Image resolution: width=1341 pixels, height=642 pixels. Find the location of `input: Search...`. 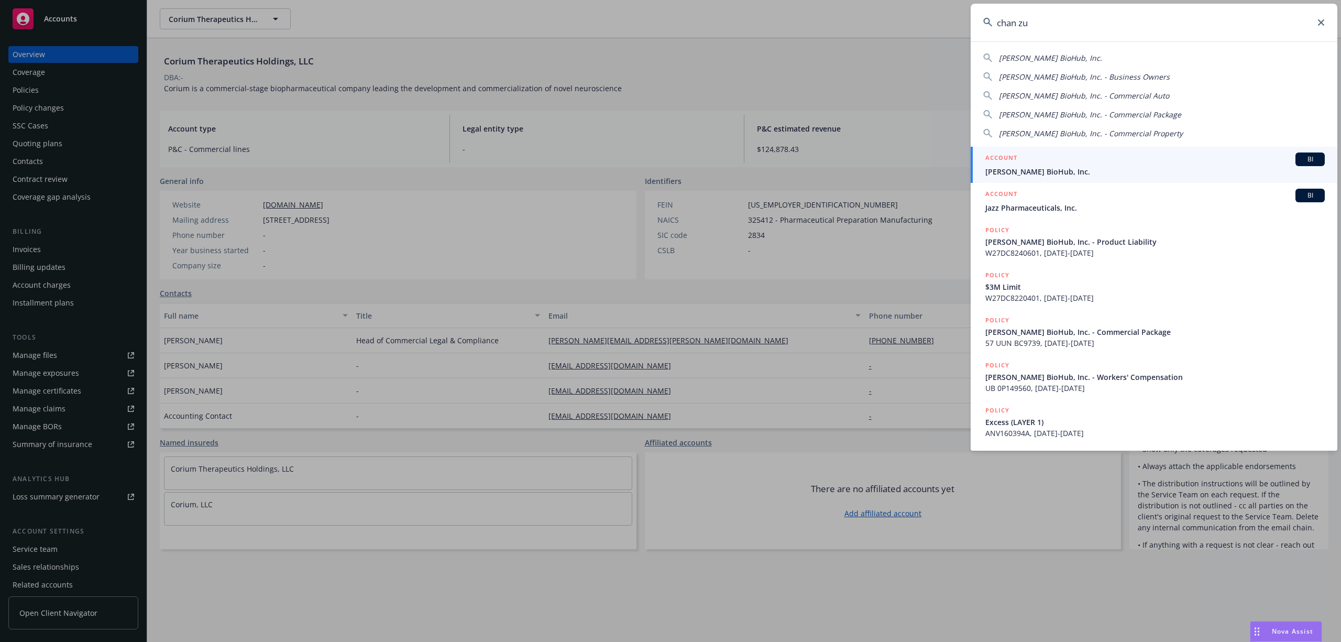

input: Search... is located at coordinates (1154, 23).